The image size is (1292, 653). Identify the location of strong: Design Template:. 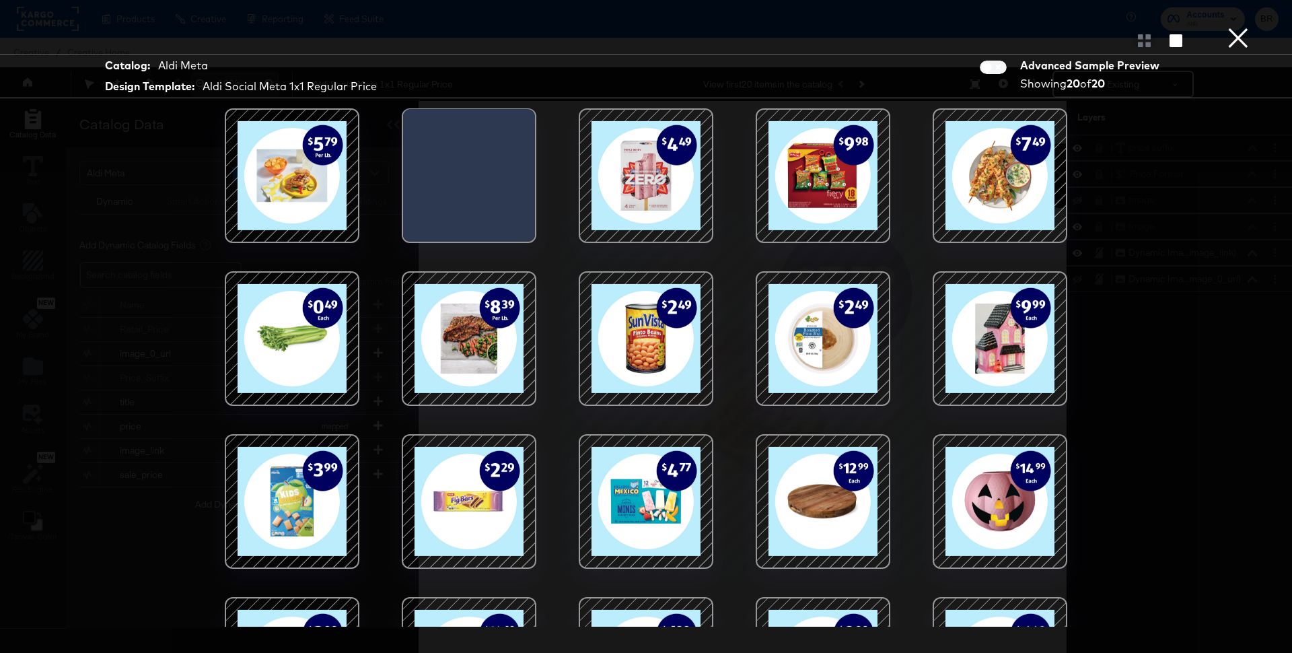
(149, 86).